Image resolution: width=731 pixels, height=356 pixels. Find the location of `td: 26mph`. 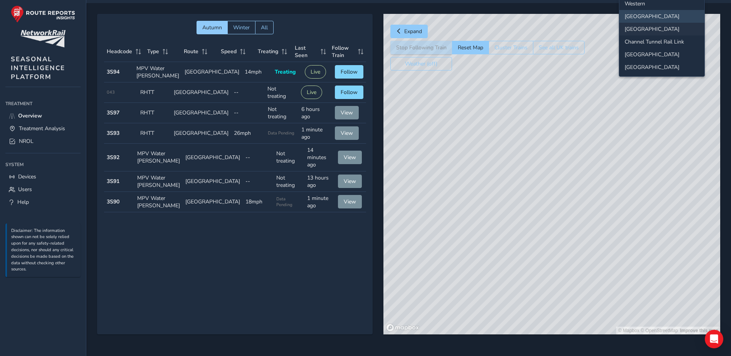

td: 26mph is located at coordinates (248, 133).